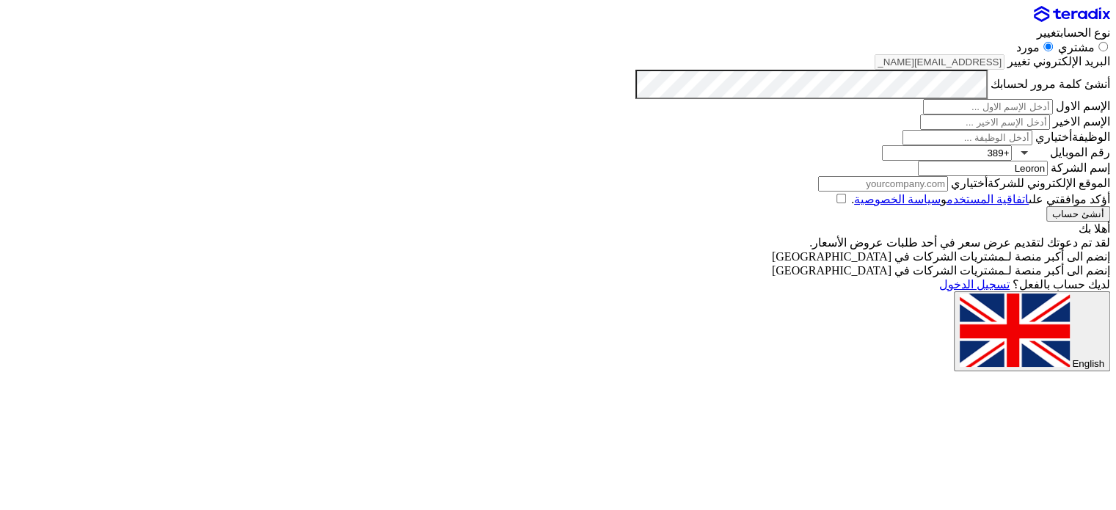  I want to click on input: أدخل الإسم الاول ..., so click(988, 106).